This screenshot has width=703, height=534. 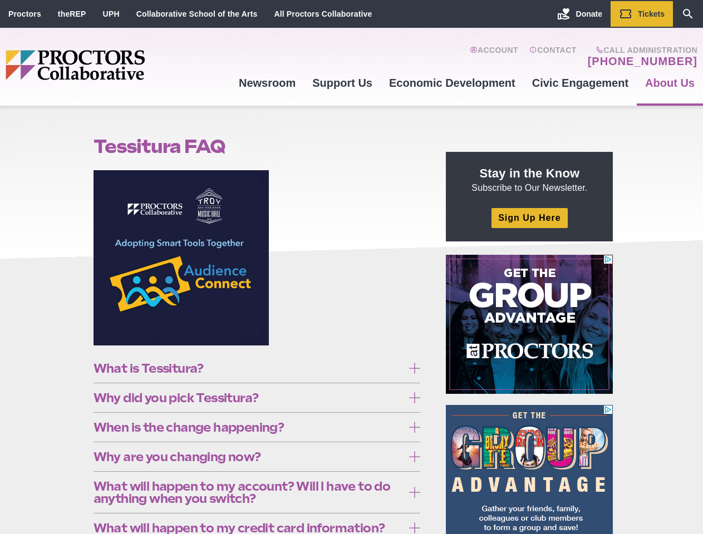 I want to click on a: Search, so click(x=688, y=14).